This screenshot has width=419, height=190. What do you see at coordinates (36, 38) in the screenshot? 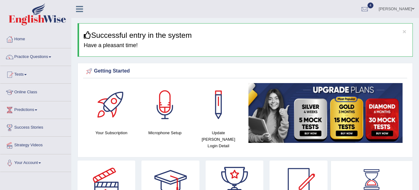
I see `a: Home` at bounding box center [36, 38].